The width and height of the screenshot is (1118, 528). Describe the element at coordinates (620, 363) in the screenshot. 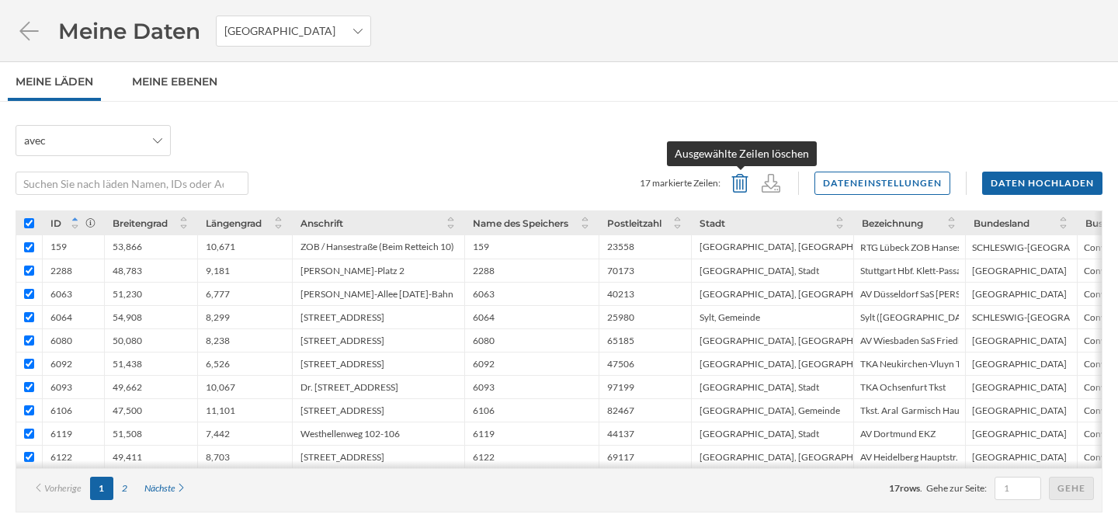

I see `div: 47506` at that location.